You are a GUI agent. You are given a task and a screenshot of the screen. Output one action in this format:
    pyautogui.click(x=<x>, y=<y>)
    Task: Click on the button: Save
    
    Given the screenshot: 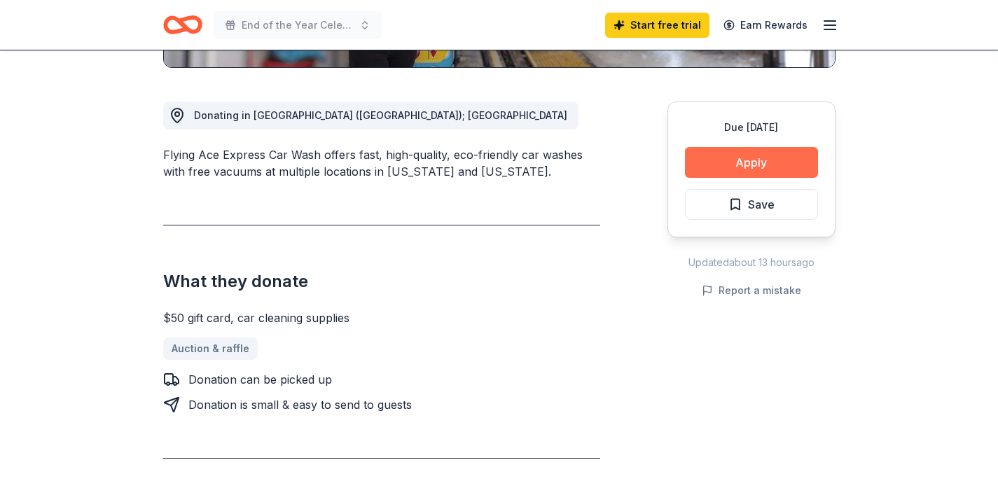 What is the action you would take?
    pyautogui.click(x=752, y=205)
    